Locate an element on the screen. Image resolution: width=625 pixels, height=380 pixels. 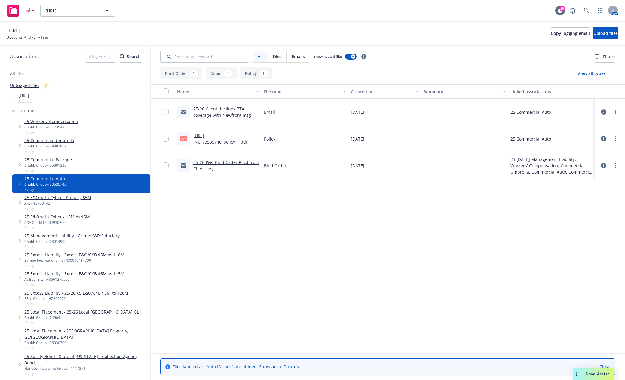
div: RSUI Group - LHZ869972 is located at coordinates (76, 298).